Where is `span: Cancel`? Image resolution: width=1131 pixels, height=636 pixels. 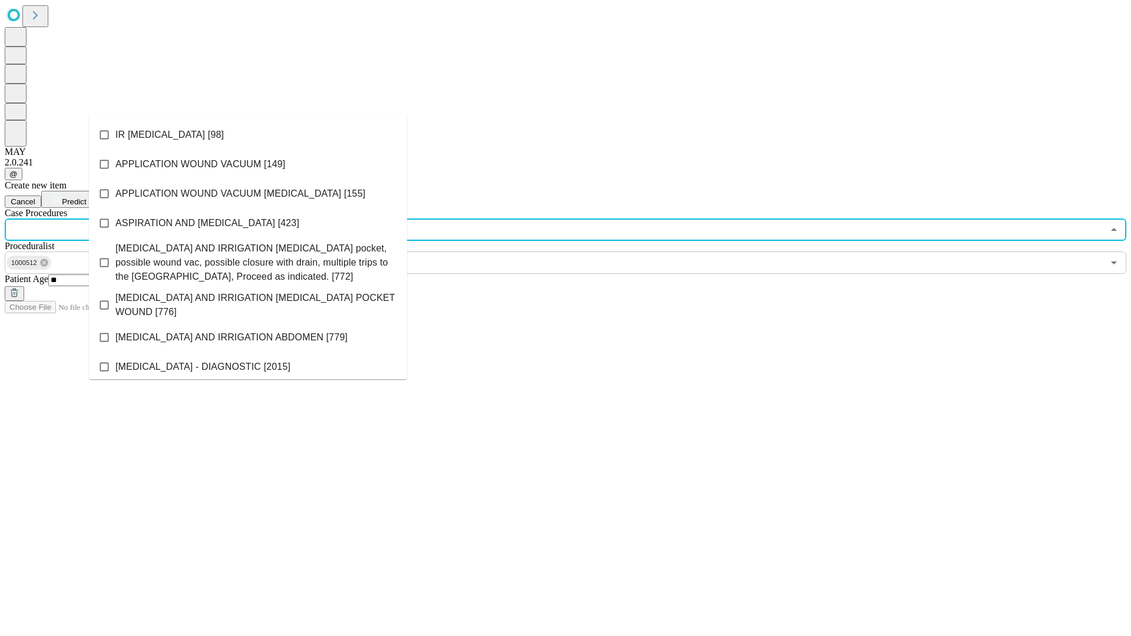
span: Cancel is located at coordinates (23, 201).